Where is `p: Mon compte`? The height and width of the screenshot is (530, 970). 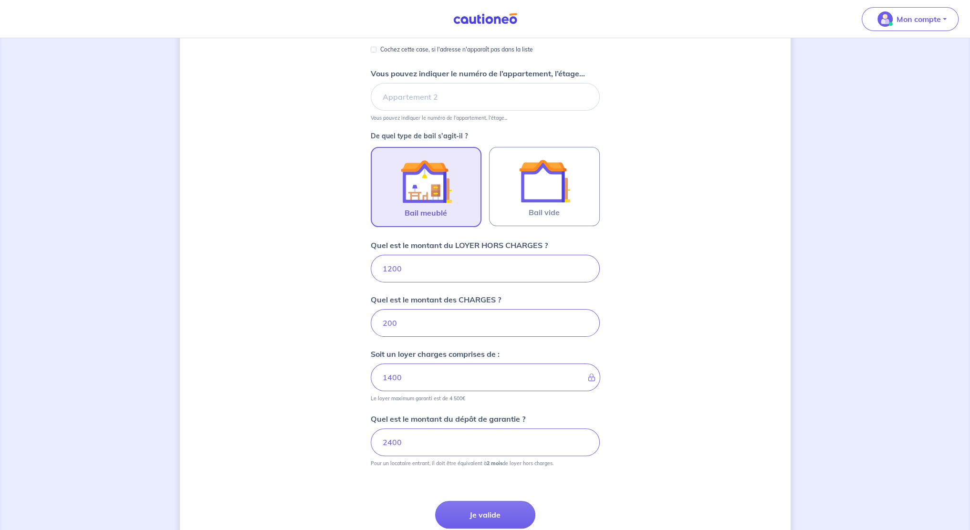 p: Mon compte is located at coordinates (918, 19).